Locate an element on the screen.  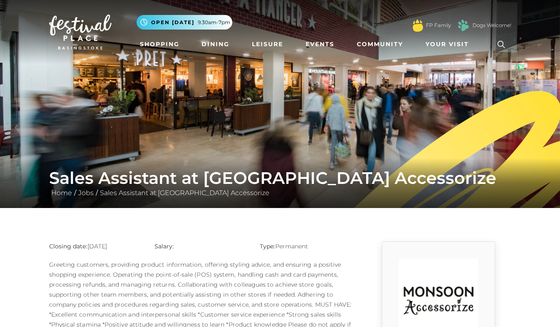
span: Your Visit is located at coordinates (447, 44).